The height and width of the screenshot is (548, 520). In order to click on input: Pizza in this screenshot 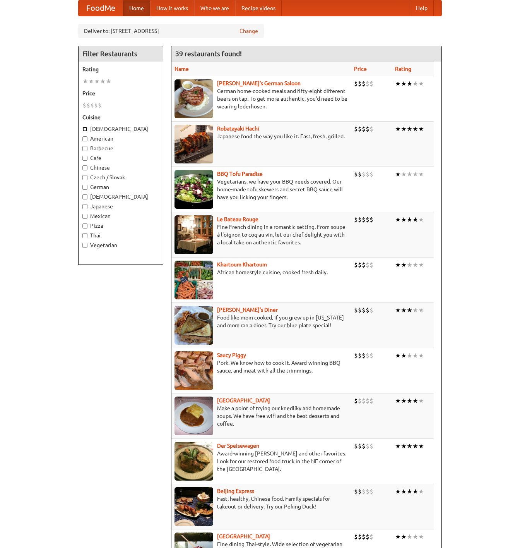, I will do `click(85, 226)`.